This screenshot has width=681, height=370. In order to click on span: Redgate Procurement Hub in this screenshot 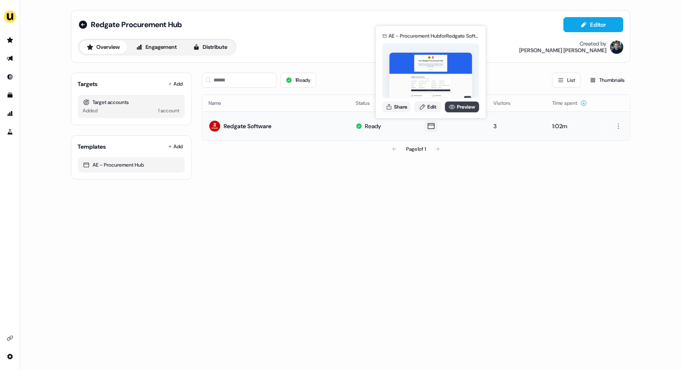, I will do `click(137, 25)`.